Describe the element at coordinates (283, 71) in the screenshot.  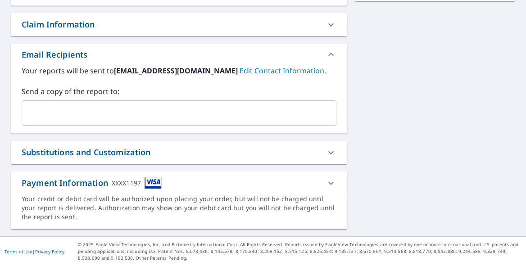
I see `a: EditContactInfo` at that location.